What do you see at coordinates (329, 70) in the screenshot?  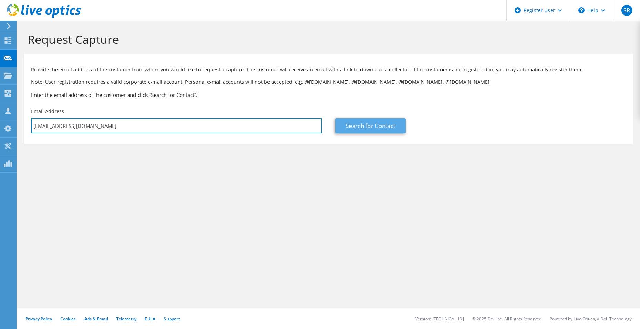 I see `p: Provide the email address of the customer from whom you would like to request a capture. The cust...` at bounding box center [329, 70].